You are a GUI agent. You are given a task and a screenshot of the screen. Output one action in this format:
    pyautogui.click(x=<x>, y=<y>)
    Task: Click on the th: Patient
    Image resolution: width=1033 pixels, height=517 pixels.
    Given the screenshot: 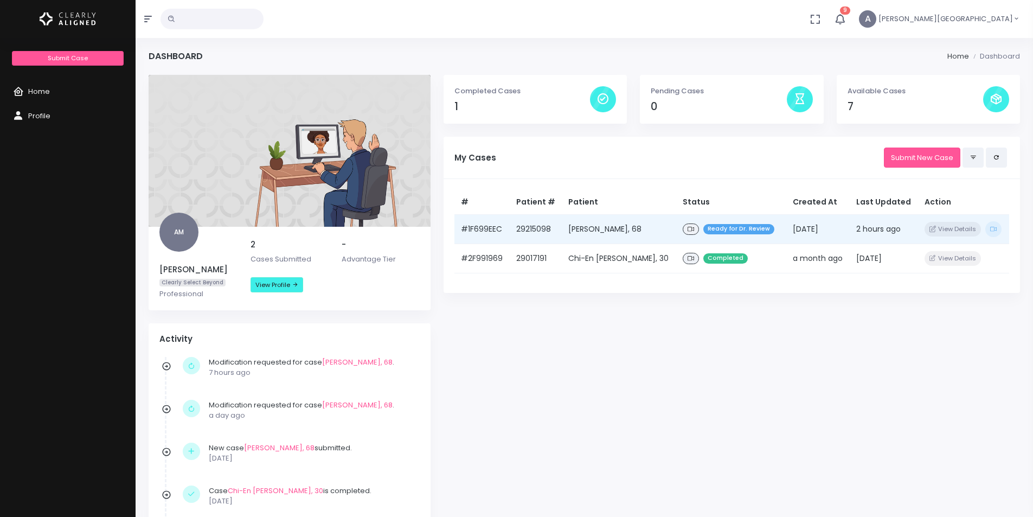 What is the action you would take?
    pyautogui.click(x=619, y=202)
    